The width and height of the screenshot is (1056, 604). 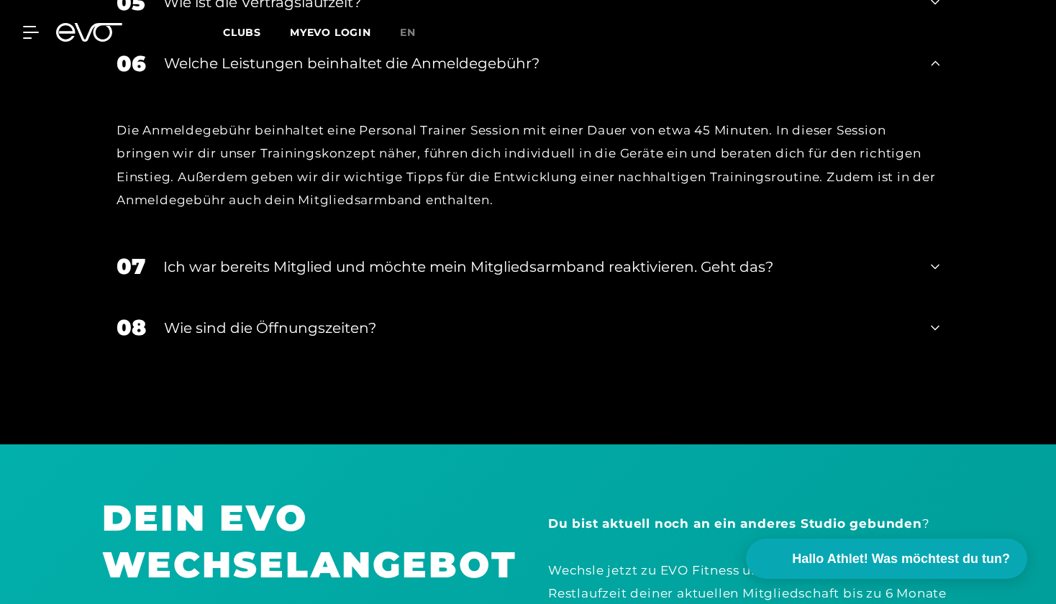 I want to click on a: Clubs, so click(x=256, y=32).